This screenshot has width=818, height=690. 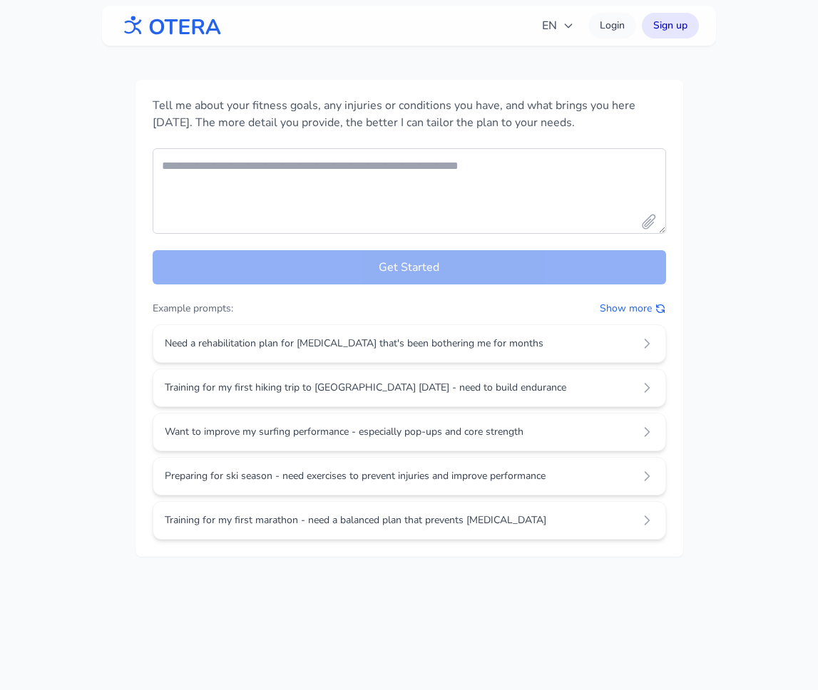 I want to click on button: Preparing for ski season - need exercises to prevent injuries and improve performance, so click(x=409, y=476).